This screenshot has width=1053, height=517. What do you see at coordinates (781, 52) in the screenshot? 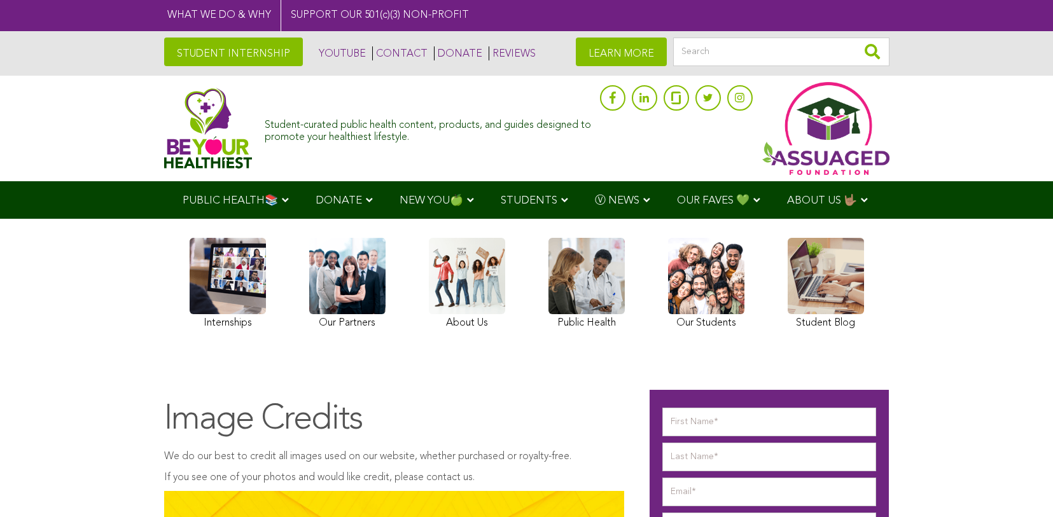
I see `input: Search` at bounding box center [781, 52].